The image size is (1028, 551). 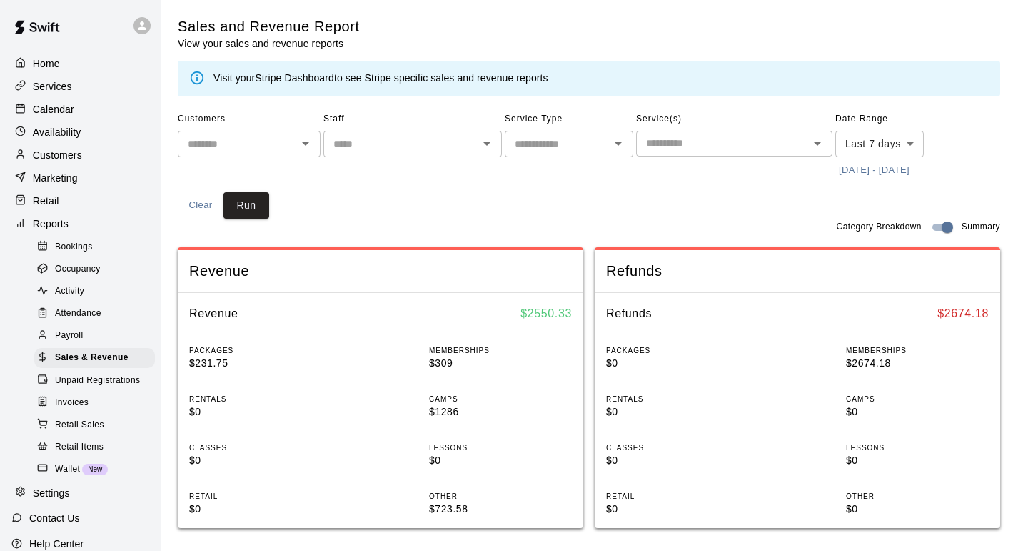 I want to click on a: Retail Sales, so click(x=97, y=424).